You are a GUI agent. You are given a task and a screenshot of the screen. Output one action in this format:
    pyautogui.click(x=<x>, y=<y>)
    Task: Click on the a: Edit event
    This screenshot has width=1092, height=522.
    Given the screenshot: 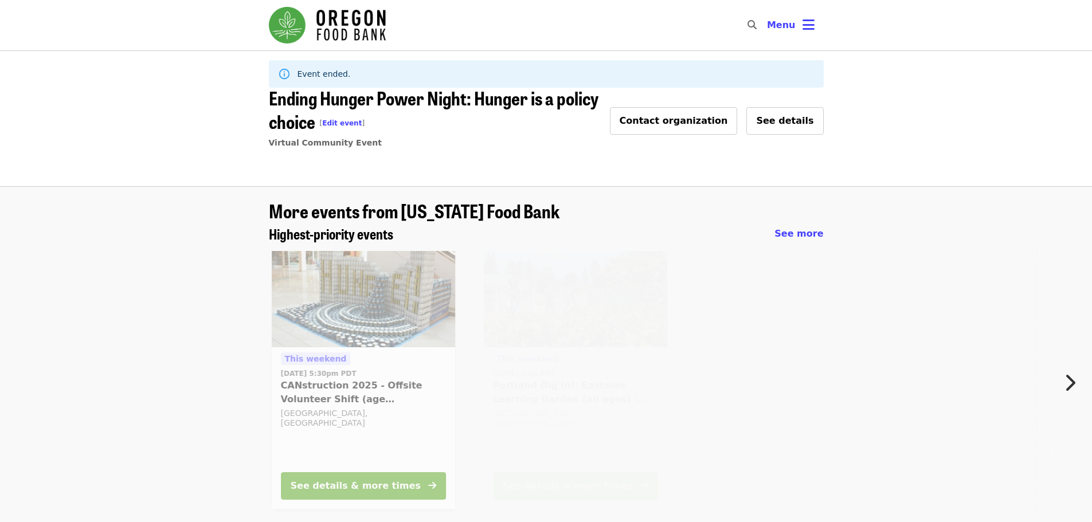 What is the action you would take?
    pyautogui.click(x=342, y=123)
    